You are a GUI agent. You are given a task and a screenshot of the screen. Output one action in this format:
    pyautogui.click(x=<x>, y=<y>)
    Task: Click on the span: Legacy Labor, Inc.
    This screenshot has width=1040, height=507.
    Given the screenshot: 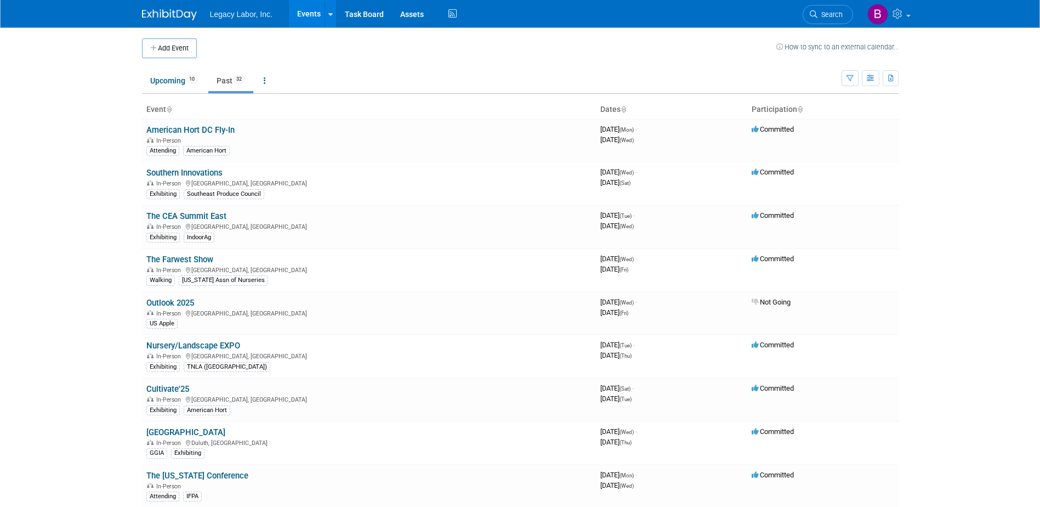 What is the action you would take?
    pyautogui.click(x=241, y=14)
    